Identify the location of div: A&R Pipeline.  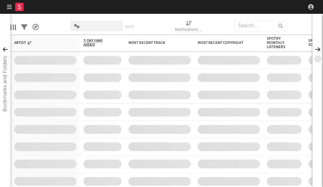
(36, 27).